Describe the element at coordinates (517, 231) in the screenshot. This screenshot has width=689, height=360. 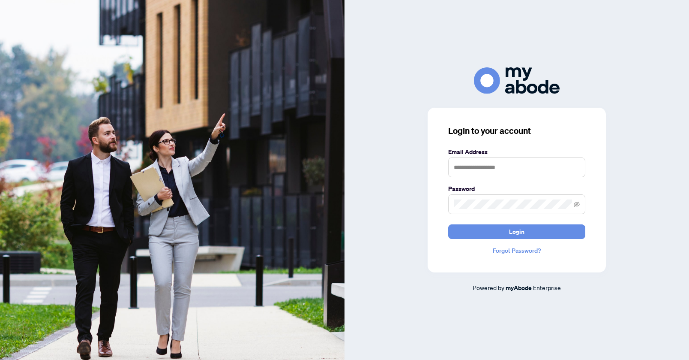
I see `span: Login` at that location.